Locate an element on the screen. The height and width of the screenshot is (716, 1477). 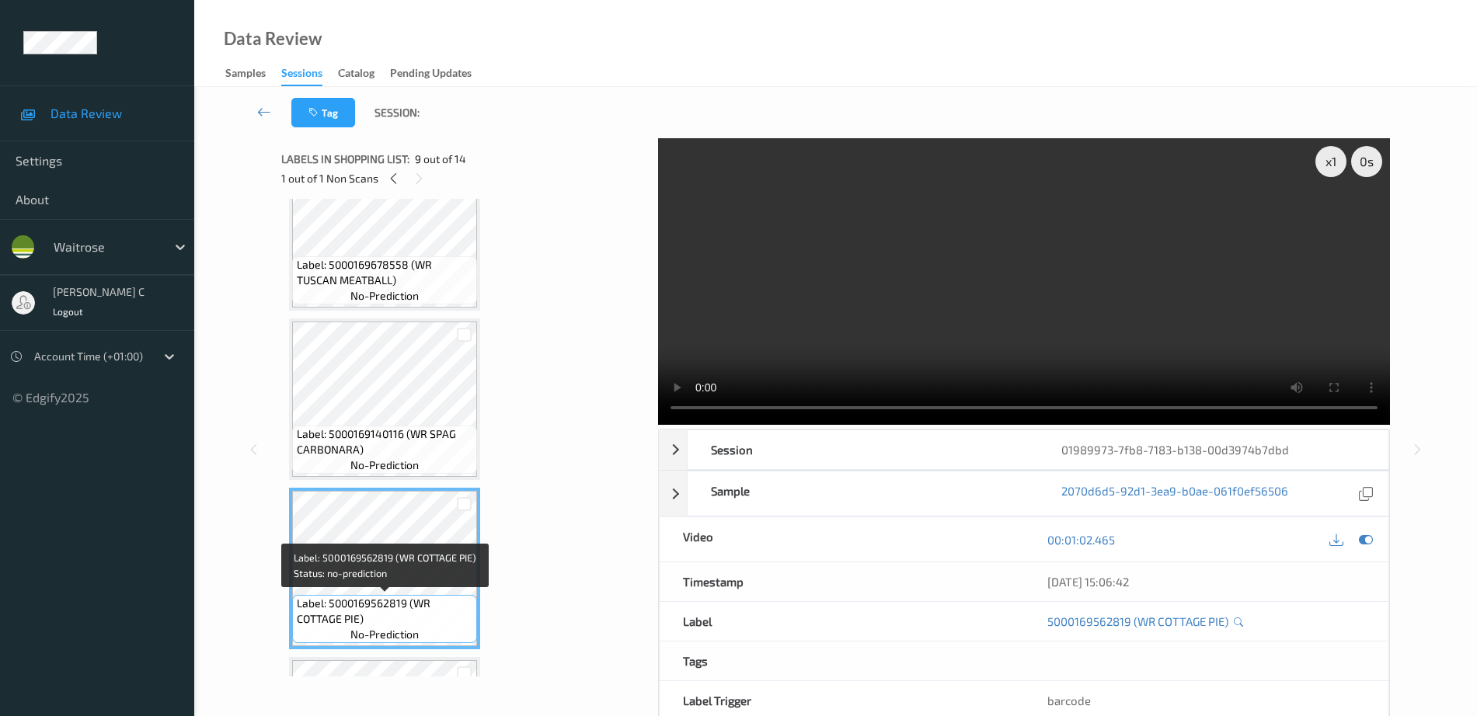
div: 1 out of 1 Non Scans is located at coordinates (464, 178).